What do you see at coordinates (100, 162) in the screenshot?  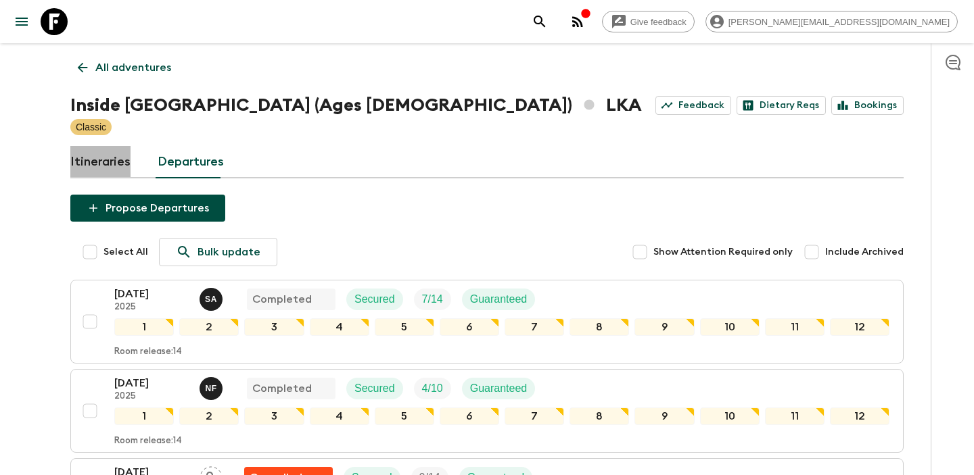 I see `a: Itineraries` at bounding box center [100, 162].